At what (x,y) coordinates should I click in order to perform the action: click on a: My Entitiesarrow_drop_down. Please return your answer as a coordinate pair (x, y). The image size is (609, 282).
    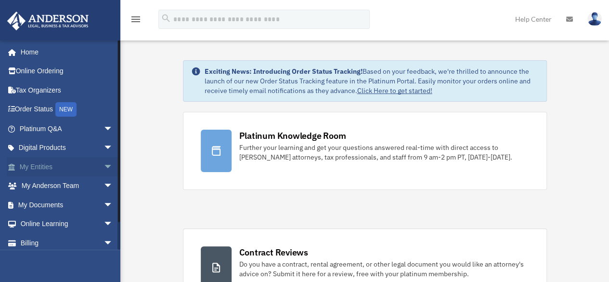
    Looking at the image, I should click on (67, 167).